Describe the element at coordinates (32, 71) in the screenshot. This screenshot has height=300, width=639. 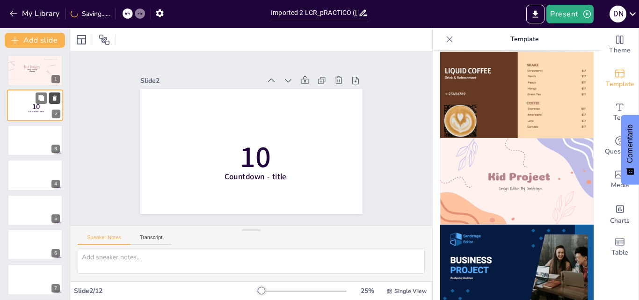
I see `span: Design Editor By Sendsteps` at that location.